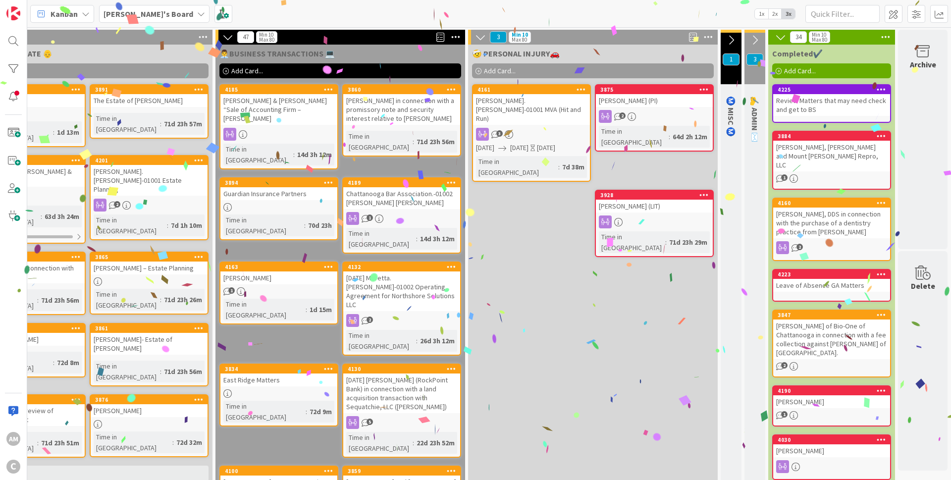 The width and height of the screenshot is (951, 480). I want to click on div: 71d 23h 51m, so click(60, 443).